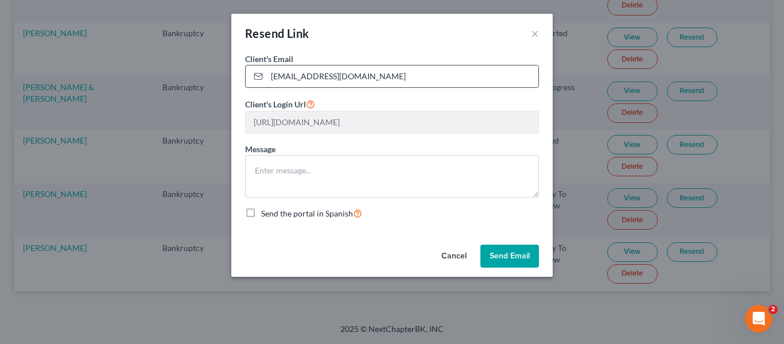 This screenshot has width=784, height=344. What do you see at coordinates (307, 213) in the screenshot?
I see `span: Send the portal in Spanish` at bounding box center [307, 213].